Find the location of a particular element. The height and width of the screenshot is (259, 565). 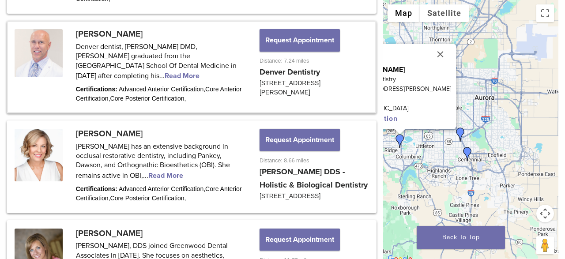

a: Back To Top is located at coordinates (461, 238).